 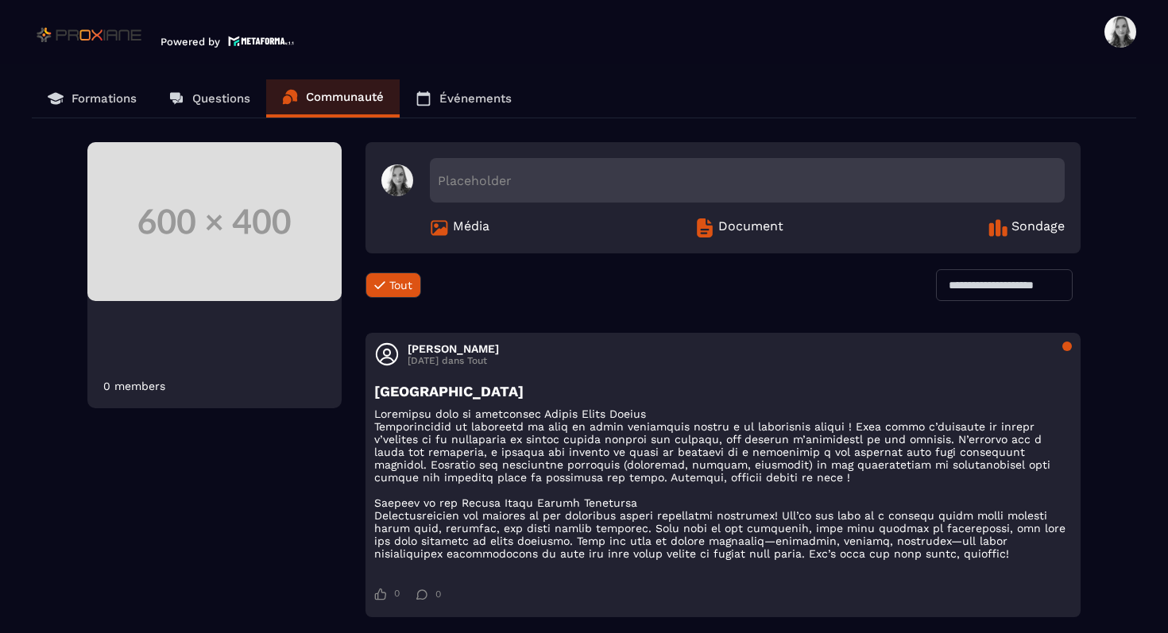 I want to click on div: 0 members, so click(x=134, y=386).